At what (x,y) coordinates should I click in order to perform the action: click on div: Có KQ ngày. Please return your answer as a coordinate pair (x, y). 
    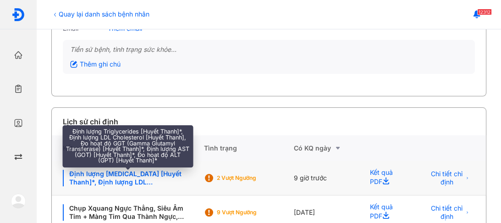
    Looking at the image, I should click on (326, 148).